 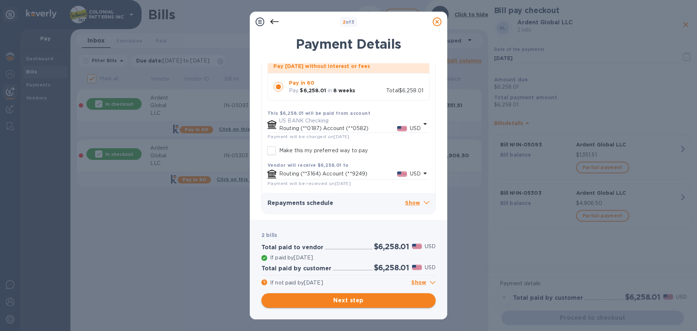 What do you see at coordinates (269, 235) in the screenshot?
I see `b: 2 bills` at bounding box center [269, 235].